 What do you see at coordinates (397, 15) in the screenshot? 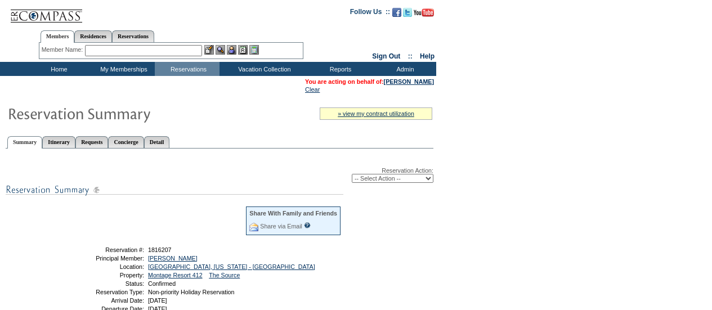
I see `a: Become our fan on Facebook` at bounding box center [397, 15].